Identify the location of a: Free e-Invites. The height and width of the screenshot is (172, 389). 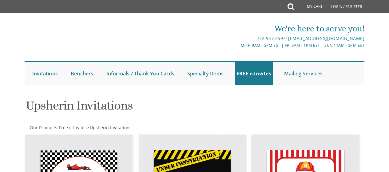
(73, 127).